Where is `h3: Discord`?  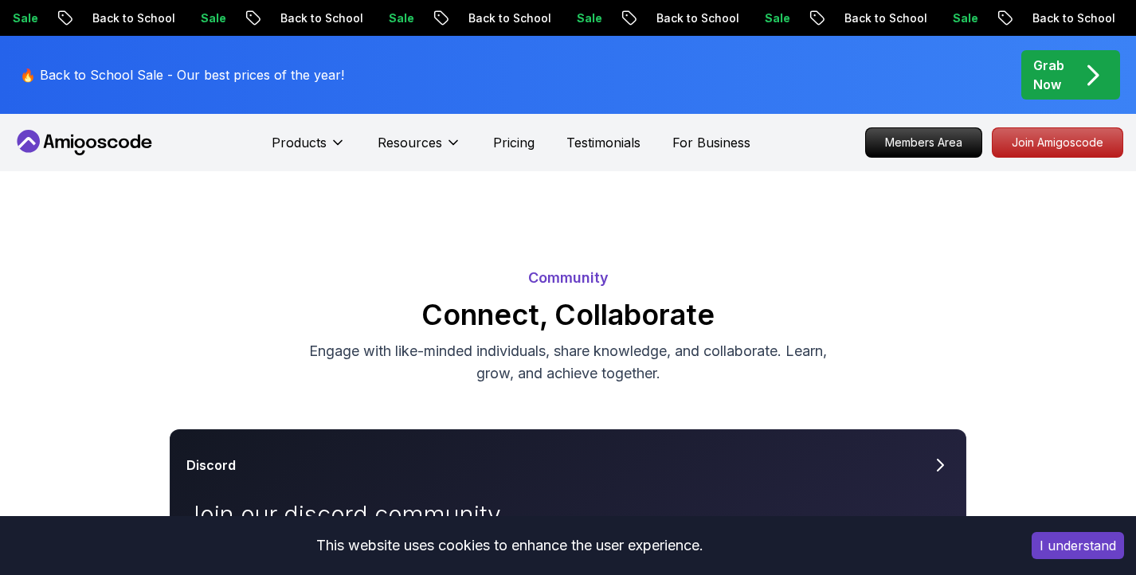 h3: Discord is located at coordinates (211, 465).